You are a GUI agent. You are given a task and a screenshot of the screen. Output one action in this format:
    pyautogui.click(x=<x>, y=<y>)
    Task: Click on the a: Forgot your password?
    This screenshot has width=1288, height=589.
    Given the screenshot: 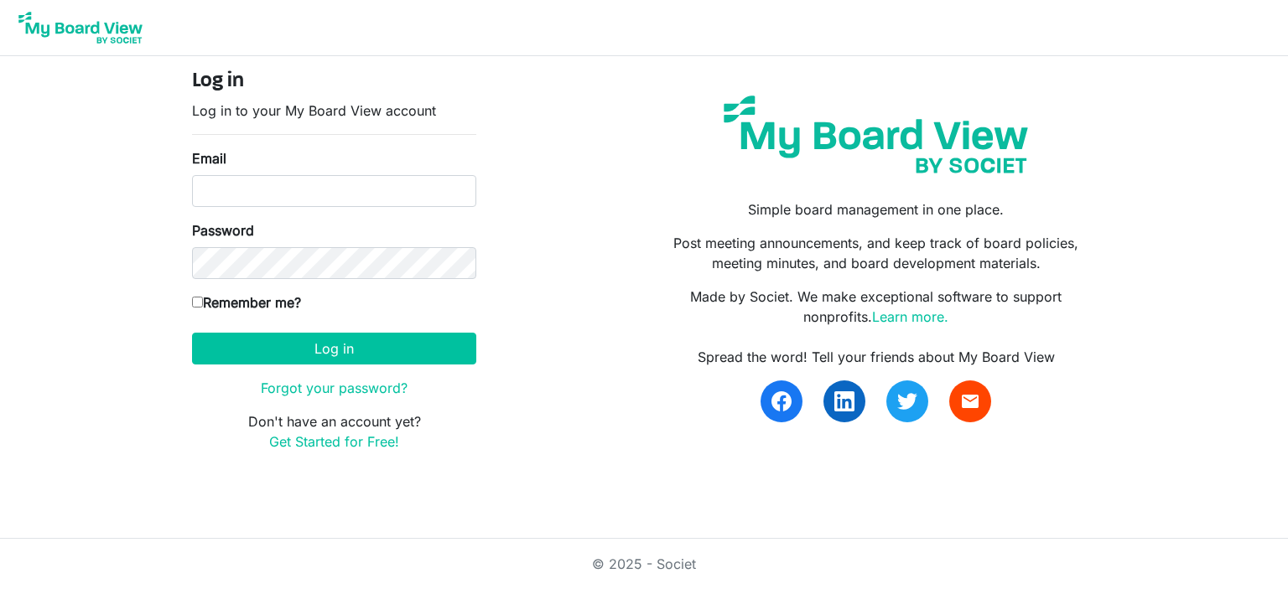 What is the action you would take?
    pyautogui.click(x=334, y=388)
    